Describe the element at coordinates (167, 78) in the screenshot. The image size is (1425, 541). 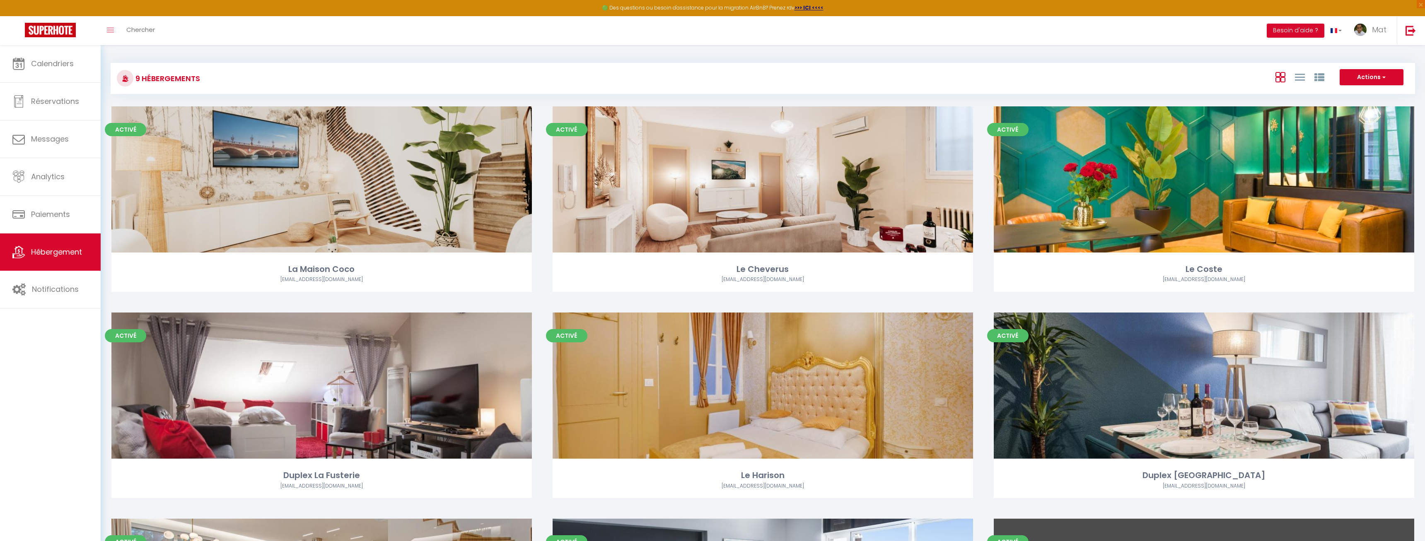
I see `h3: 9 Hébergements` at that location.